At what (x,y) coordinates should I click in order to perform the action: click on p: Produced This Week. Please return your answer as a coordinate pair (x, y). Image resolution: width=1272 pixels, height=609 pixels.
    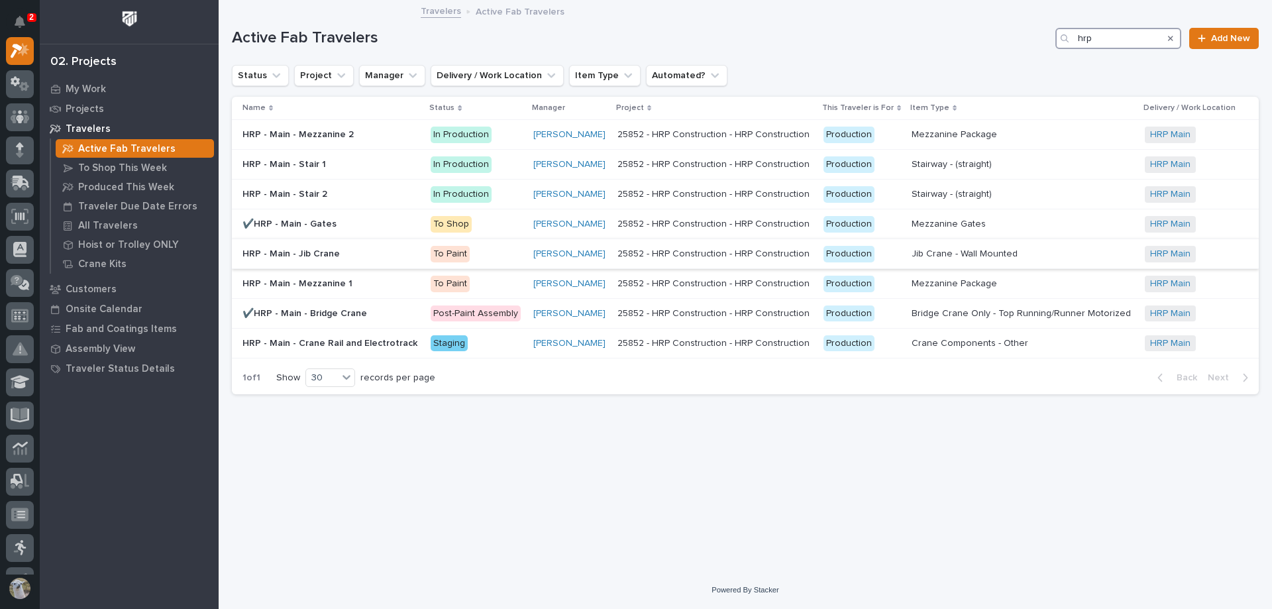
    Looking at the image, I should click on (126, 187).